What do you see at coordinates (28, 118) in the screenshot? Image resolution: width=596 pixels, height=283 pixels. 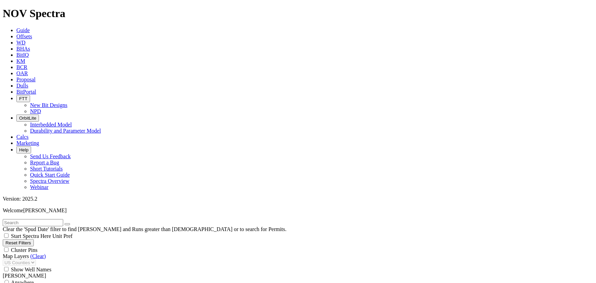 I see `button: OrbitLite` at bounding box center [28, 118].